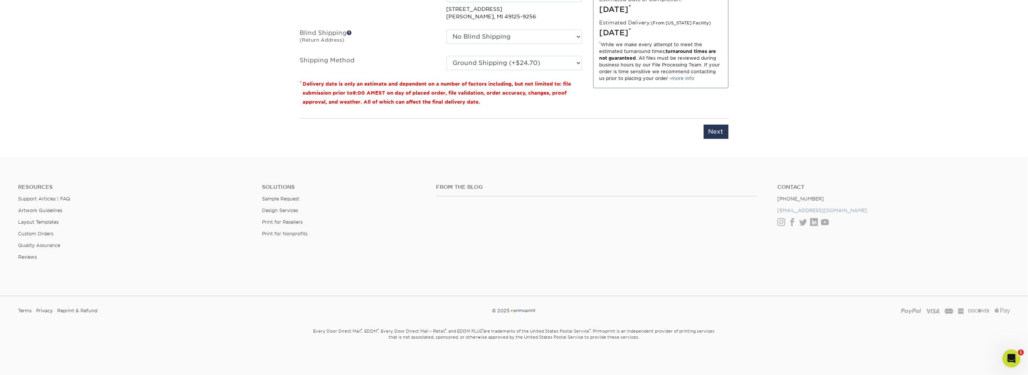  Describe the element at coordinates (282, 222) in the screenshot. I see `a: Print for Resellers` at that location.